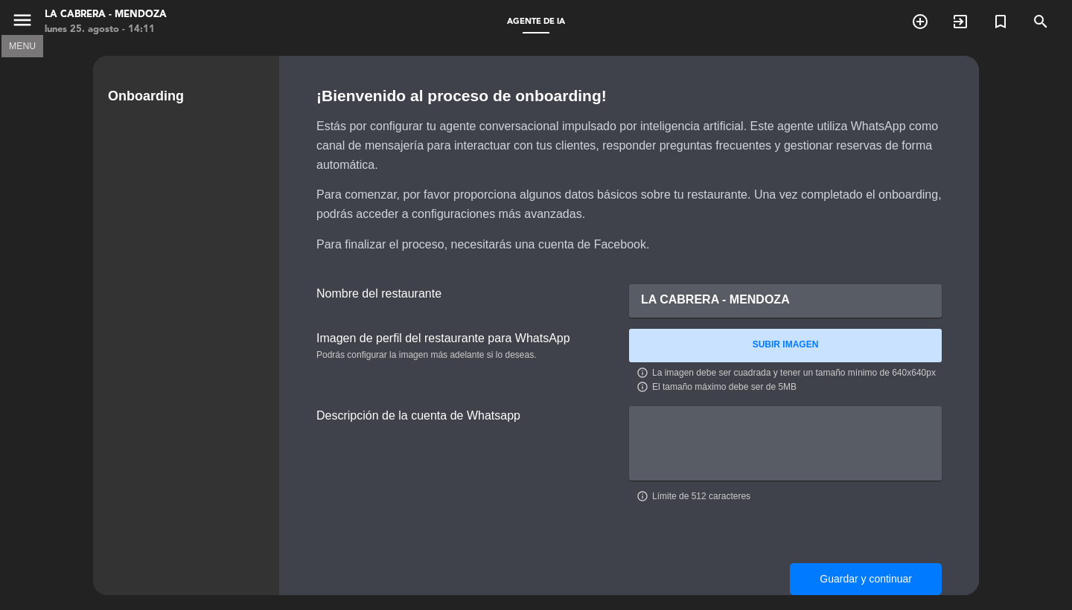  What do you see at coordinates (22, 22) in the screenshot?
I see `button: menu` at bounding box center [22, 22].